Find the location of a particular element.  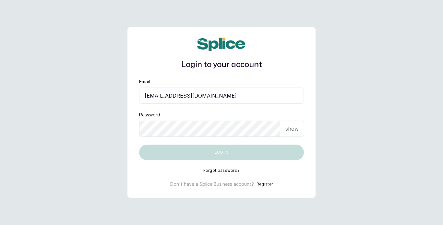

p: Don't have a Splice Business account? is located at coordinates (212, 184).